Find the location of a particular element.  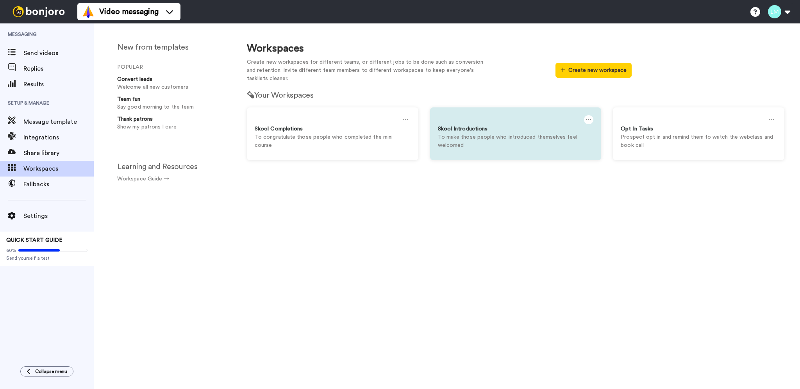

span: Replies is located at coordinates (59, 69).